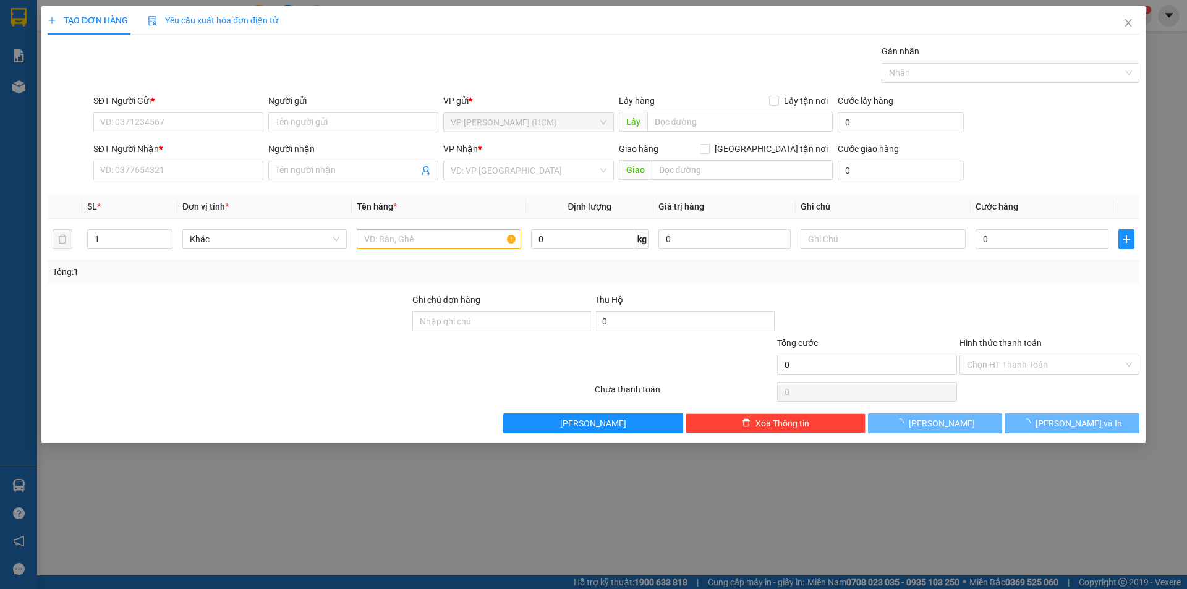 The image size is (1187, 589). Describe the element at coordinates (746, 423) in the screenshot. I see `span: delete` at that location.